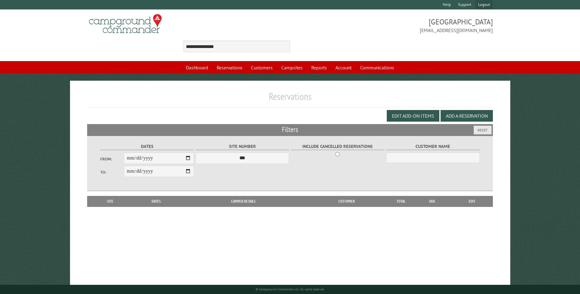 The width and height of the screenshot is (580, 294). Describe the element at coordinates (156, 201) in the screenshot. I see `th: Dates` at that location.